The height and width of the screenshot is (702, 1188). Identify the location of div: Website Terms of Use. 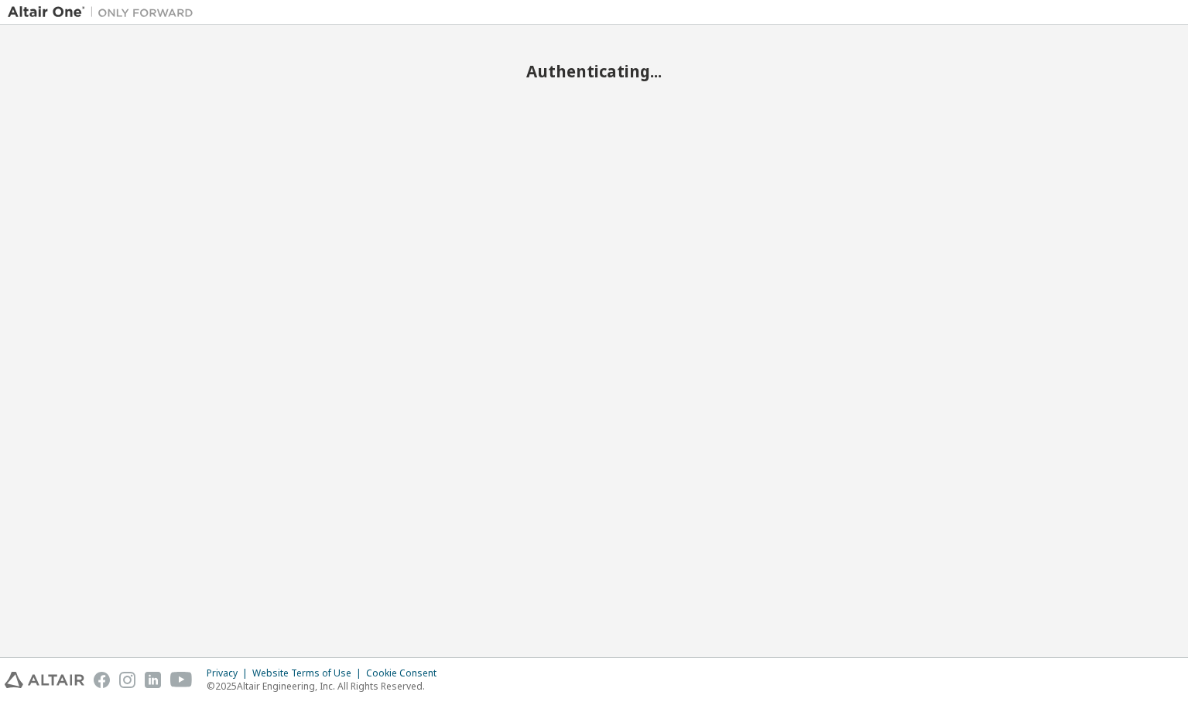
(309, 673).